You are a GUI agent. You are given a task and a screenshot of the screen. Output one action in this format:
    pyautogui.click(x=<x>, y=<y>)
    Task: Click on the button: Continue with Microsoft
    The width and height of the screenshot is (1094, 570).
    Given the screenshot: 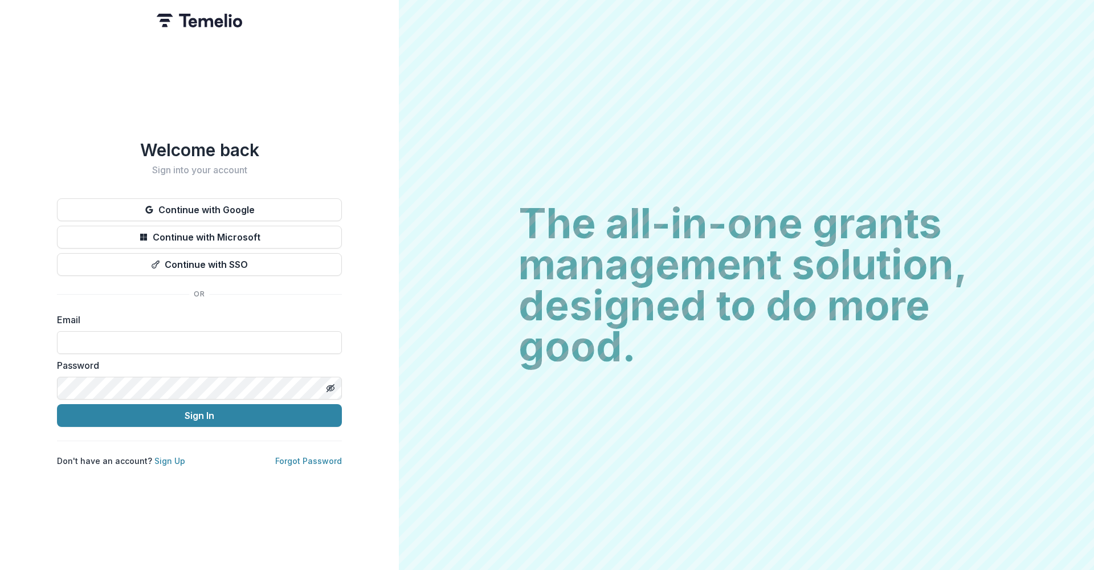 What is the action you would take?
    pyautogui.click(x=199, y=237)
    